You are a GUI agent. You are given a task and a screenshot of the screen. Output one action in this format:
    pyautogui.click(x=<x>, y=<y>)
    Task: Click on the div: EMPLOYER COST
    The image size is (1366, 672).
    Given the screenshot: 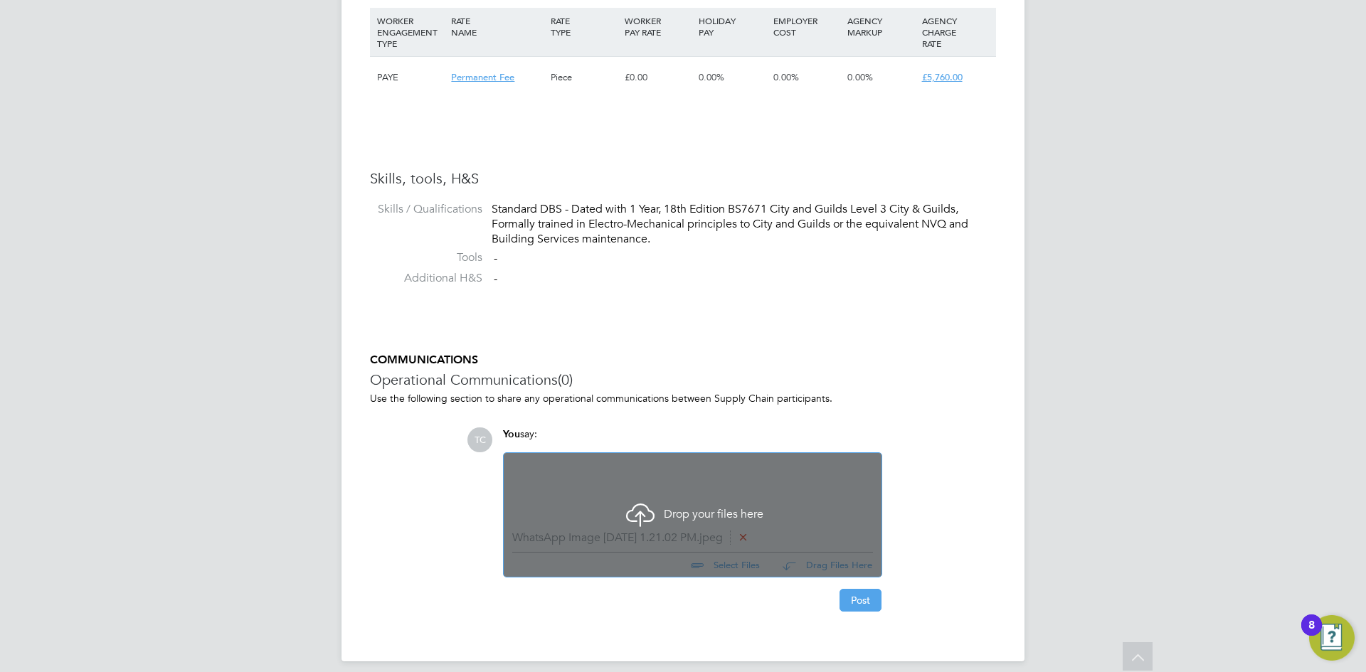 What is the action you would take?
    pyautogui.click(x=807, y=26)
    